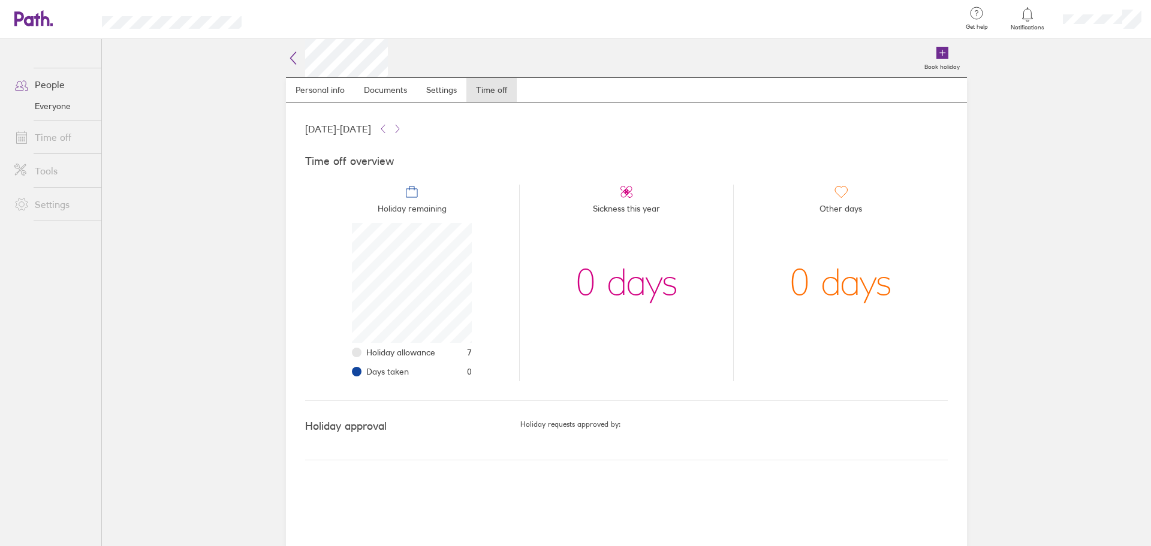  I want to click on span: Get help, so click(976, 27).